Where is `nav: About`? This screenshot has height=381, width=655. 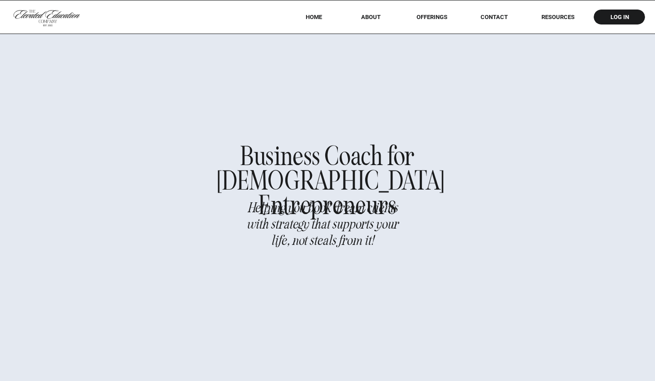 nav: About is located at coordinates (371, 17).